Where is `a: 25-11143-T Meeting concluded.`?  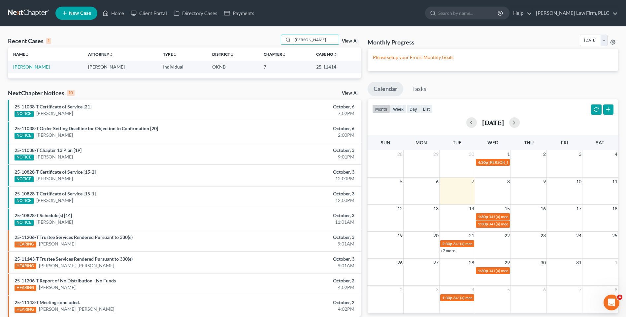
a: 25-11143-T Meeting concluded. is located at coordinates (47, 303).